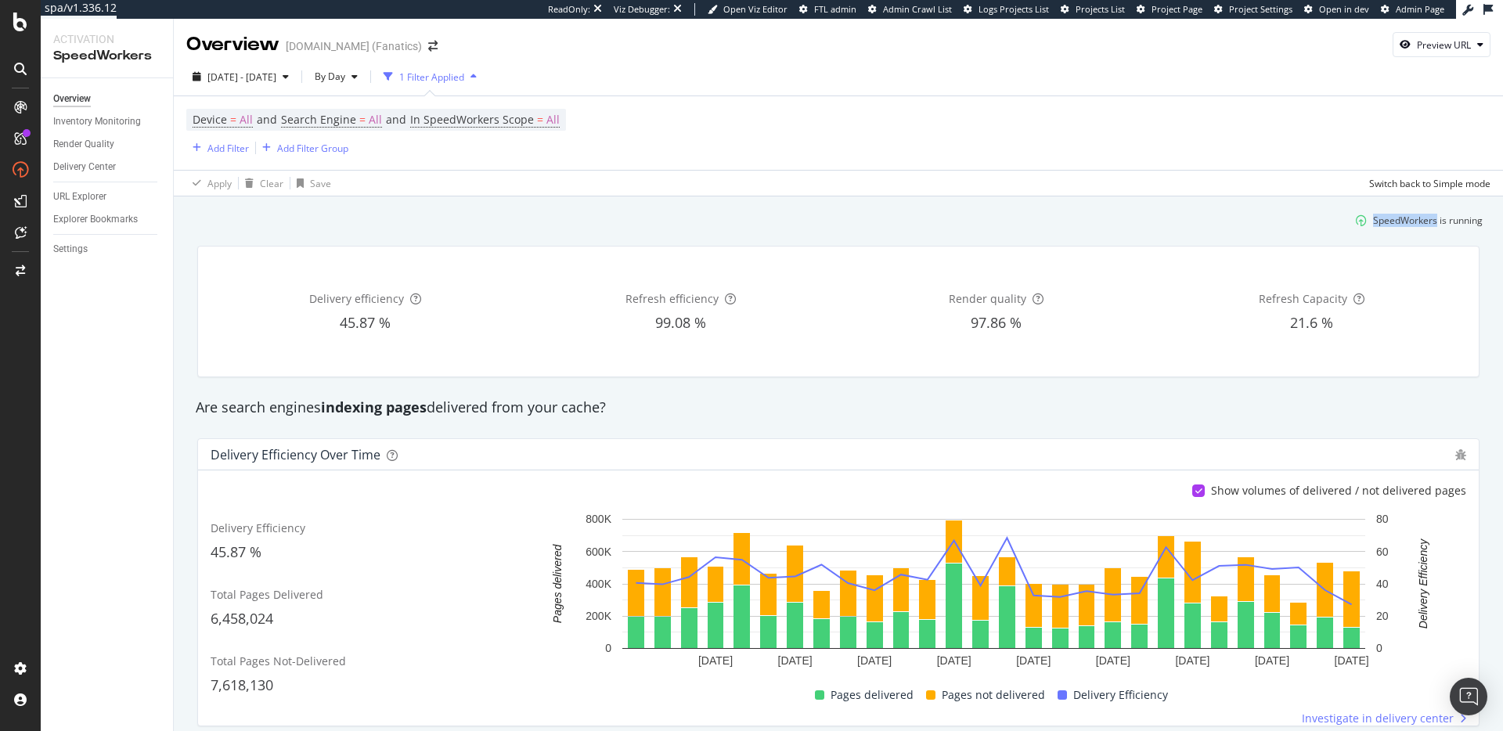 Image resolution: width=1503 pixels, height=731 pixels. Describe the element at coordinates (993, 695) in the screenshot. I see `span: Pages not delivered` at that location.